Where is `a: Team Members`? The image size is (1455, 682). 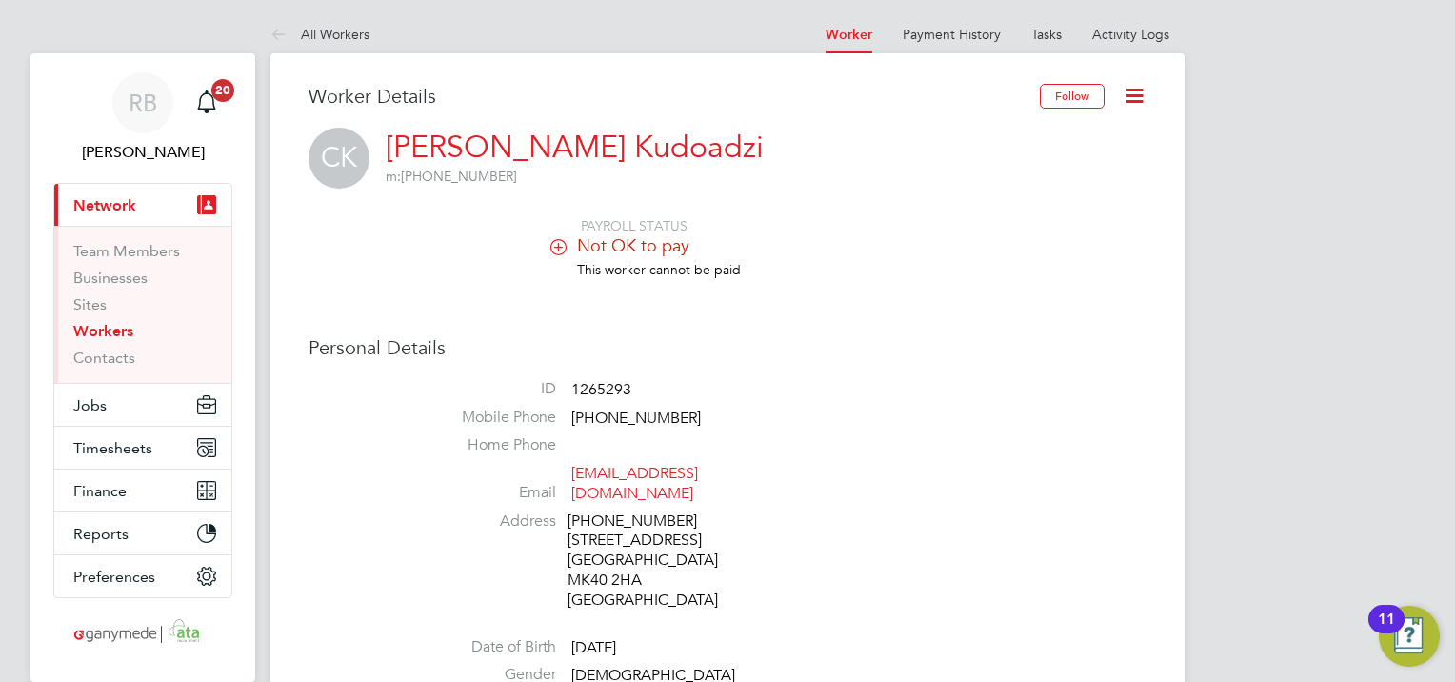 a: Team Members is located at coordinates (127, 250).